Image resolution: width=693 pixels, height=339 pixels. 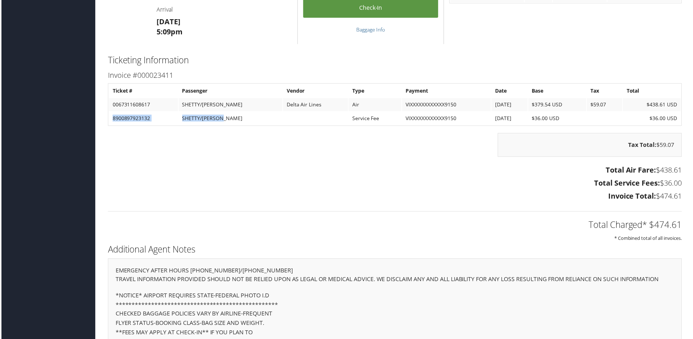 I want to click on td: Air, so click(x=375, y=105).